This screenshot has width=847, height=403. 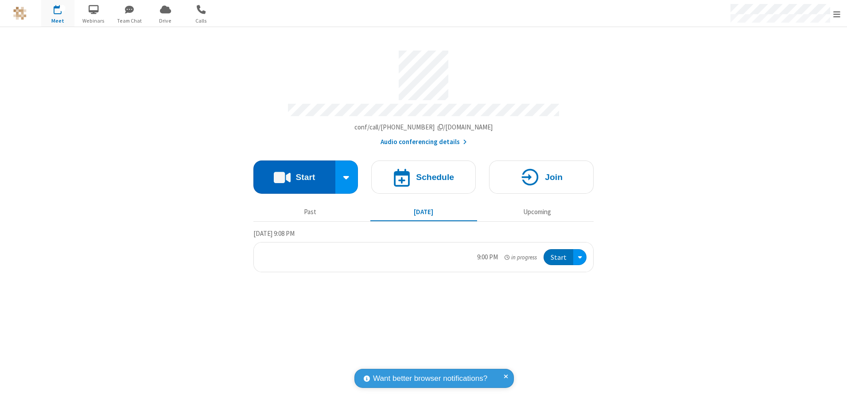 I want to click on section: Today's Meetings, so click(x=423, y=250).